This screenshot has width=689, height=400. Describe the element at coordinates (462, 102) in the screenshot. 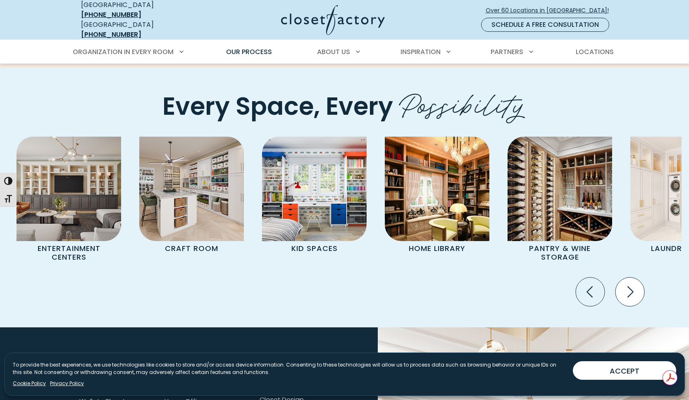

I see `span: Possibility` at that location.